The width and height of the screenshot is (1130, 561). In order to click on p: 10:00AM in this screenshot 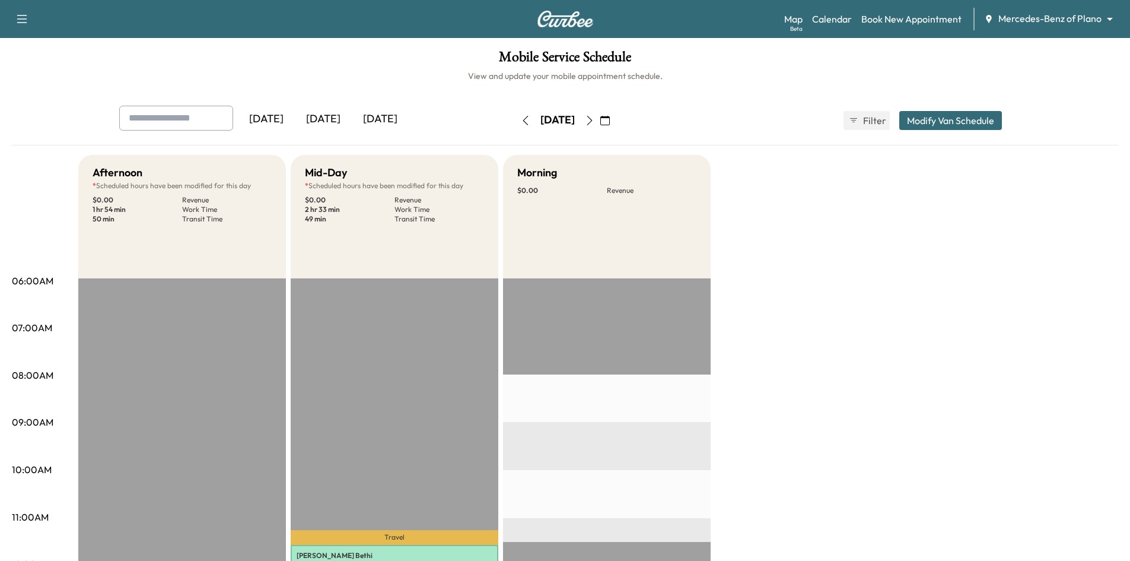, I will do `click(31, 469)`.